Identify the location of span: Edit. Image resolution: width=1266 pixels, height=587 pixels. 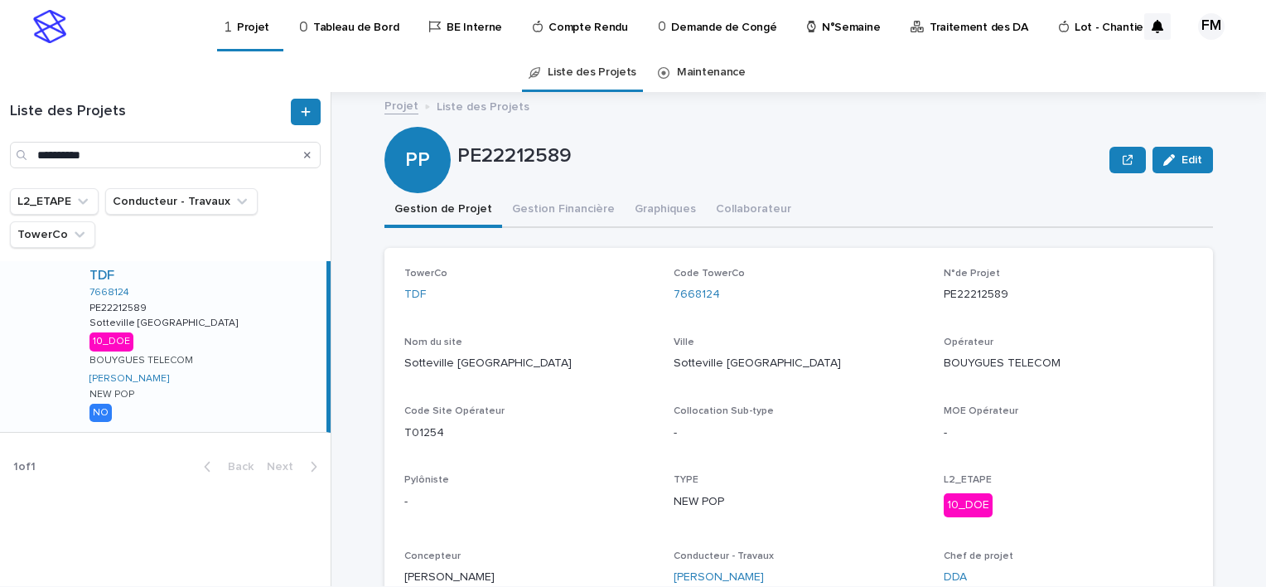
(1192, 160).